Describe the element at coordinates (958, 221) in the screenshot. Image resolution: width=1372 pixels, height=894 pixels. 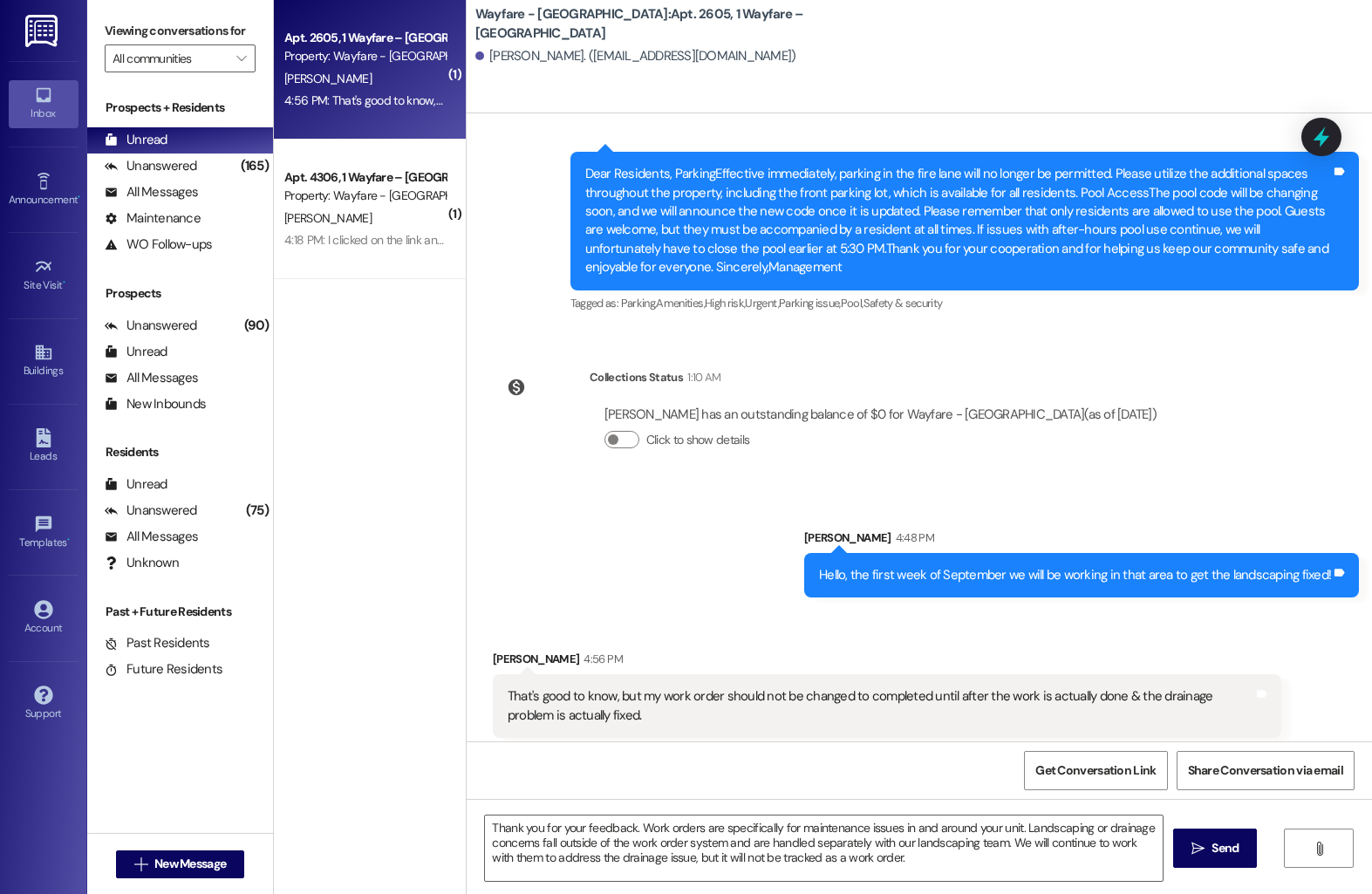
I see `div: Dear Residents, ParkingEffective immediately, parking in the fire lane will no longer be permitte...` at that location.